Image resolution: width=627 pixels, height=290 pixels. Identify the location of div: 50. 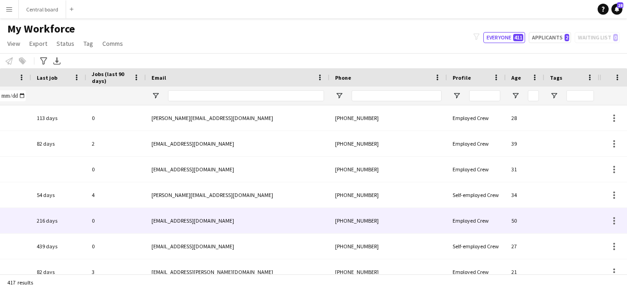
(525, 221).